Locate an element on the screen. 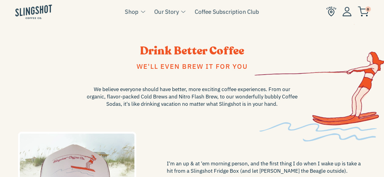 This screenshot has width=384, height=177. span: 0 is located at coordinates (368, 9).